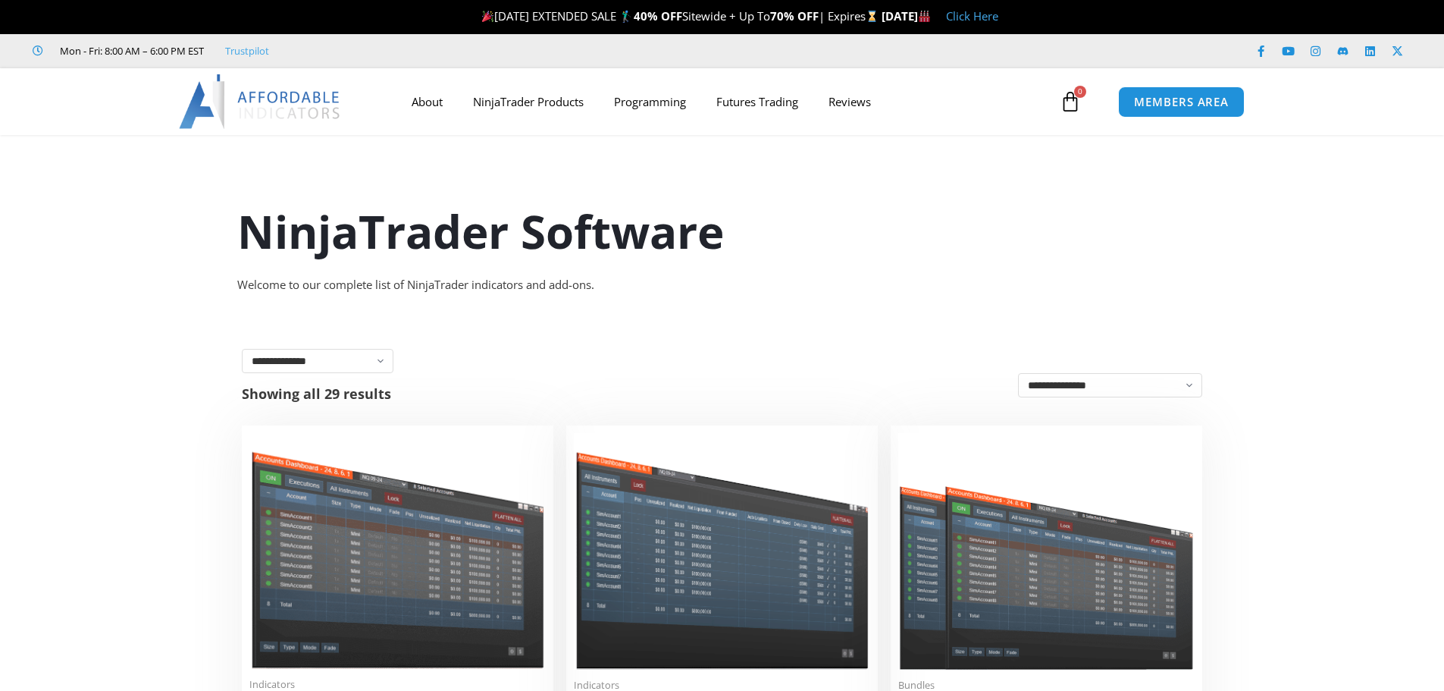 This screenshot has height=691, width=1444. Describe the element at coordinates (1046, 551) in the screenshot. I see `img: Accounts Dashboard Suite` at that location.